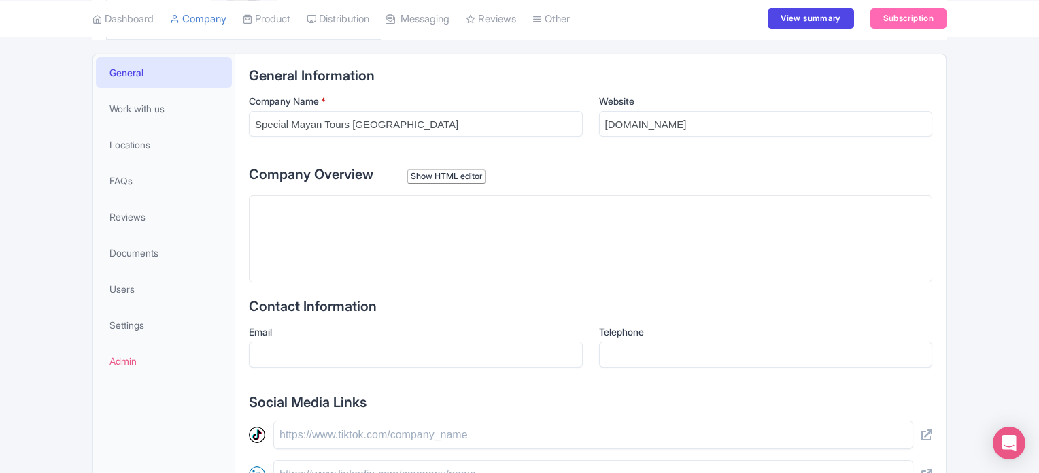 This screenshot has width=1039, height=473. What do you see at coordinates (123, 360) in the screenshot?
I see `span: Admin` at bounding box center [123, 360].